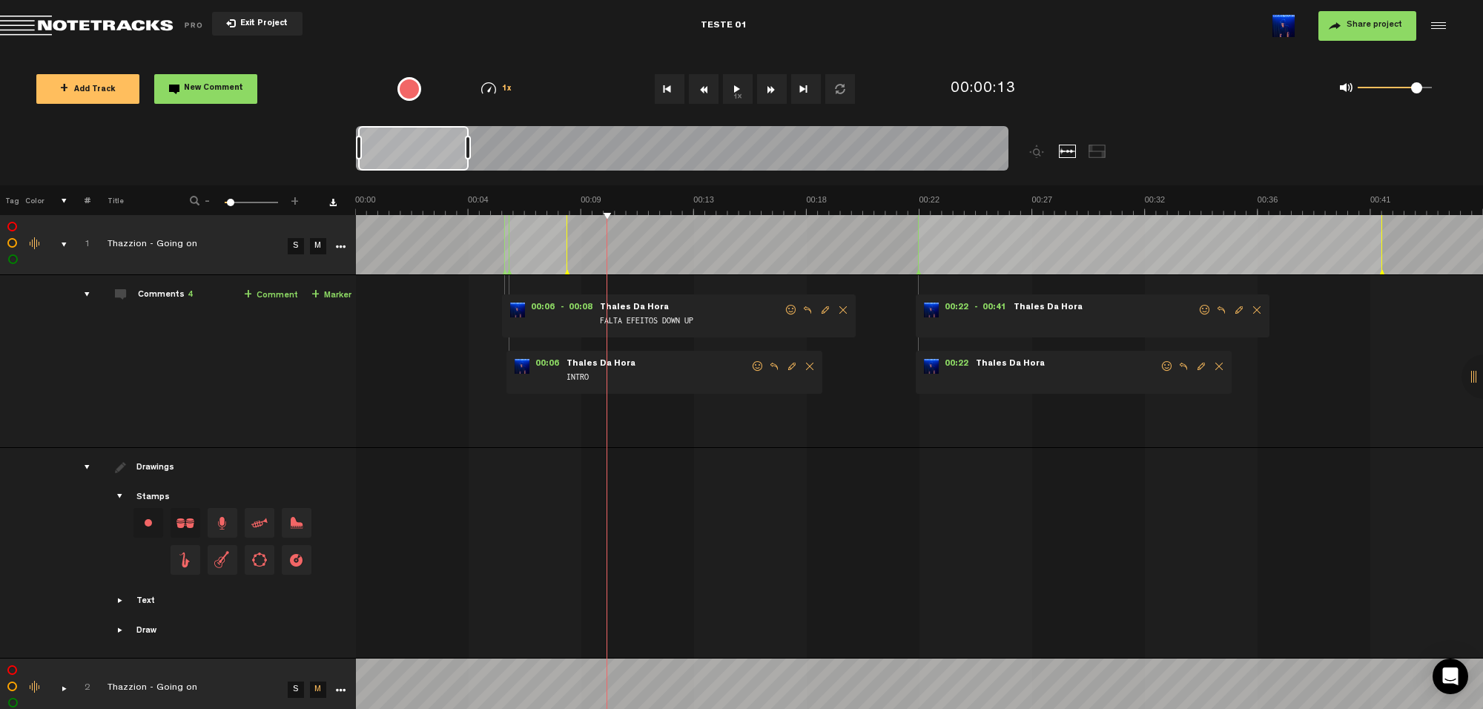 The image size is (1483, 709). Describe the element at coordinates (983, 89) in the screenshot. I see `div: 00:00:13` at that location.